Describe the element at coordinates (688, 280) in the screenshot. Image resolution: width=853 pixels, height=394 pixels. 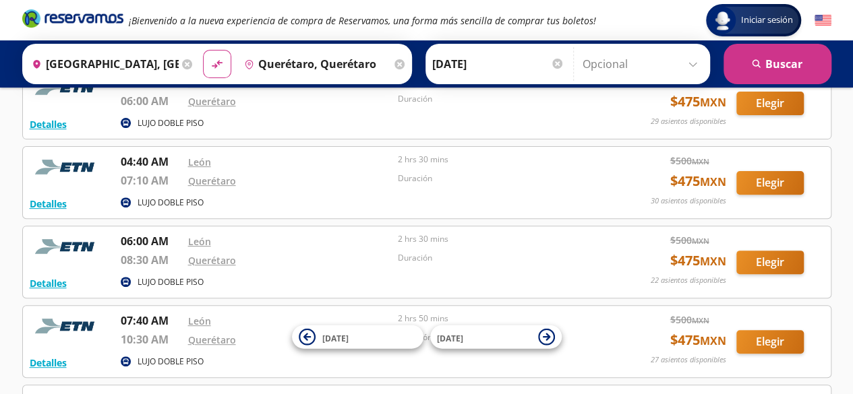
I see `p: 22 asientos disponibles` at that location.